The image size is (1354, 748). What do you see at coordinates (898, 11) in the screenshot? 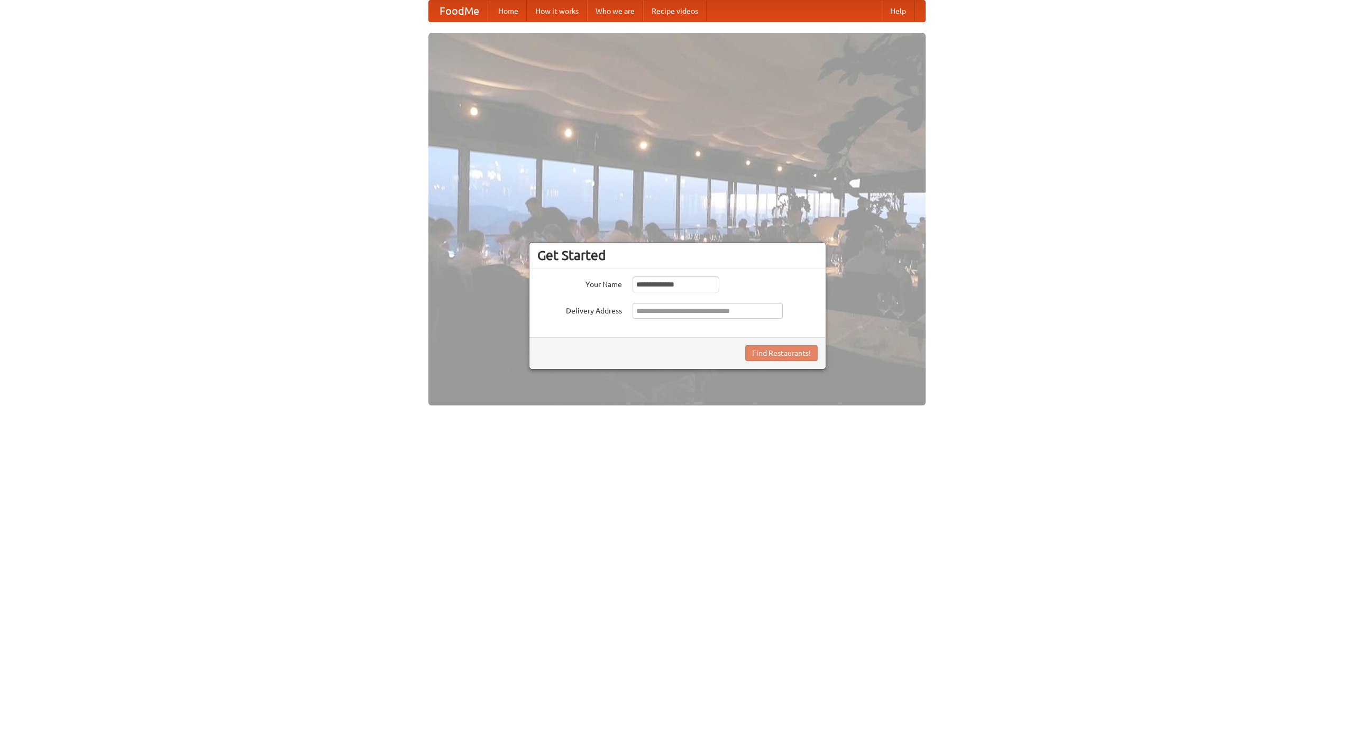
I see `a: Help` at bounding box center [898, 11].